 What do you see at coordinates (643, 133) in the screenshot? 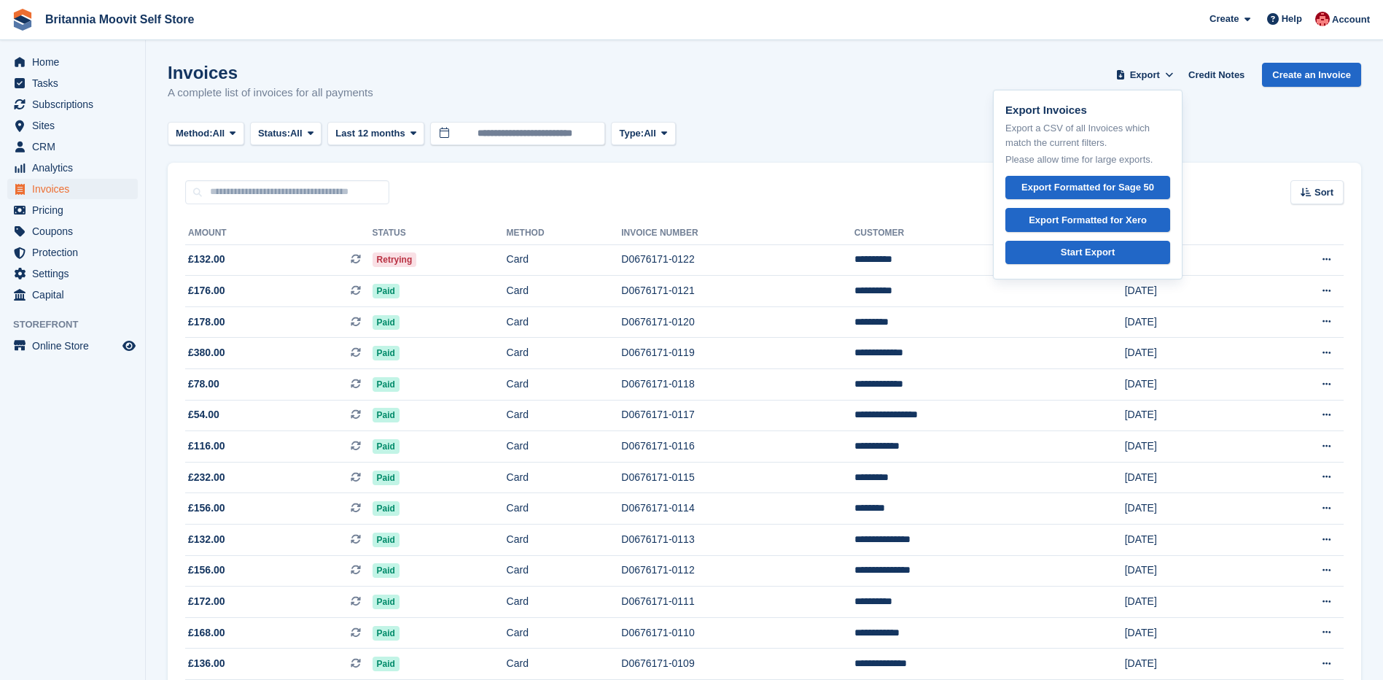
I see `button: Type: All` at bounding box center [643, 133].